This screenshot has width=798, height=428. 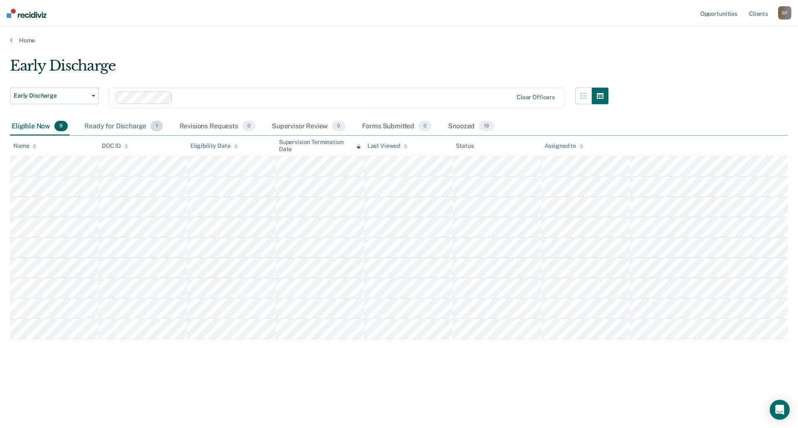 I want to click on span: 9, so click(x=61, y=126).